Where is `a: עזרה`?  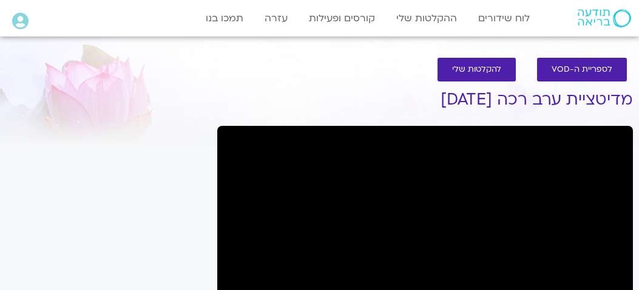
a: עזרה is located at coordinates (276, 18).